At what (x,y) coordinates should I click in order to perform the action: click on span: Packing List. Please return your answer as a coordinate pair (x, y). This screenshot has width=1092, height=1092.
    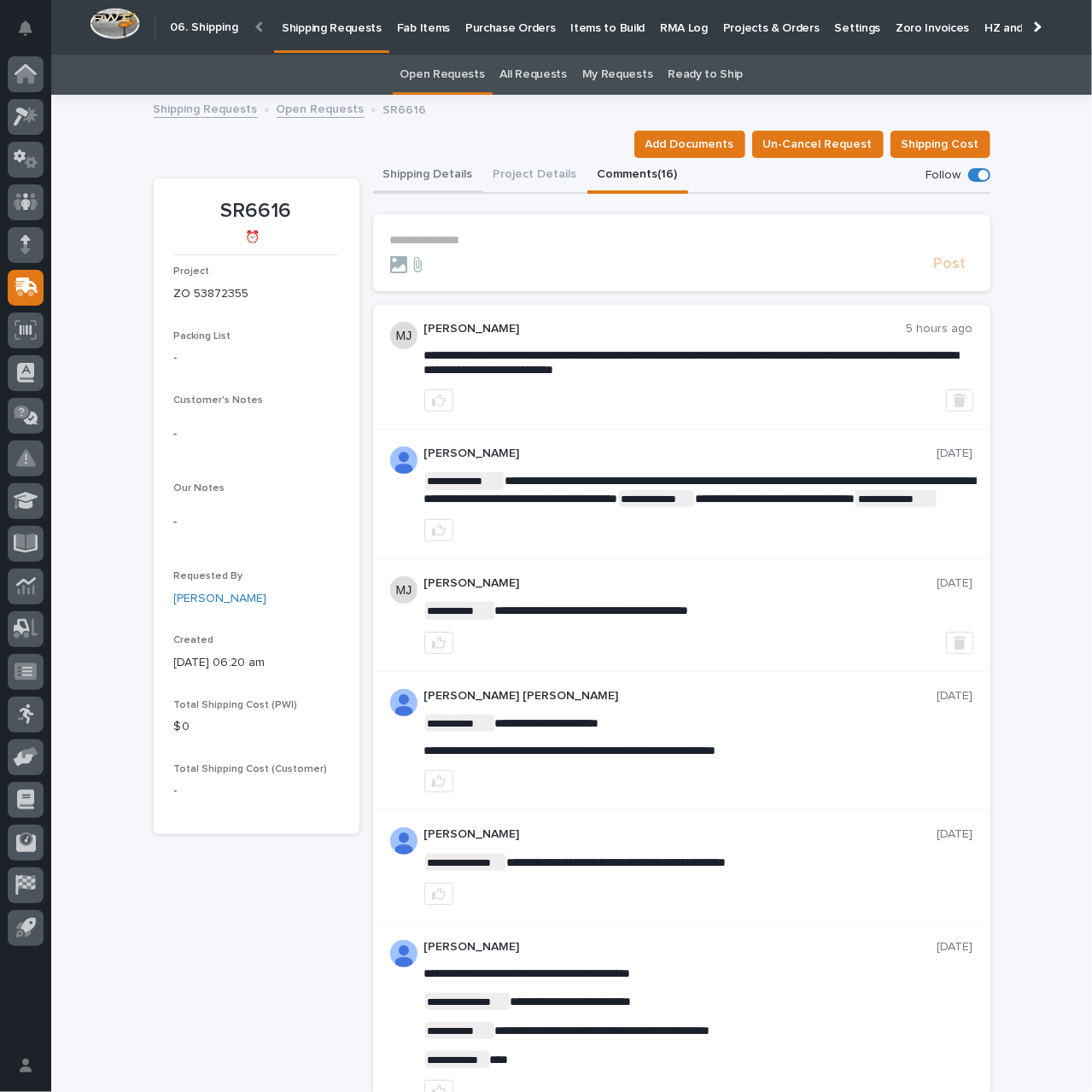
    Looking at the image, I should click on (202, 337).